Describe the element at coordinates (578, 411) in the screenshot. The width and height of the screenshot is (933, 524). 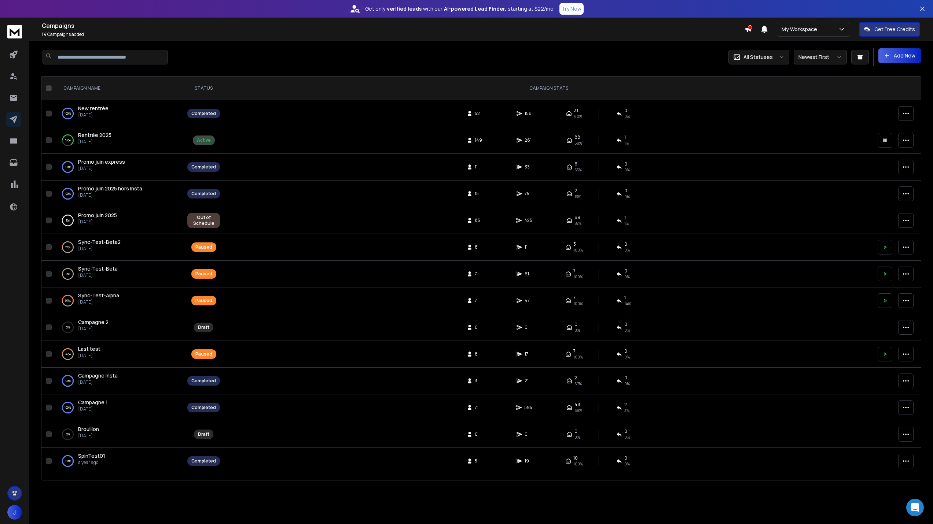
I see `span: 68 %` at that location.